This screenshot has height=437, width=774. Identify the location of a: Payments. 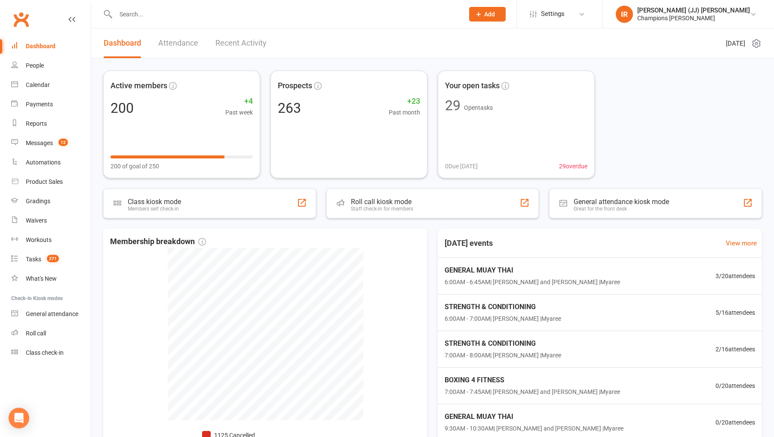
(51, 104).